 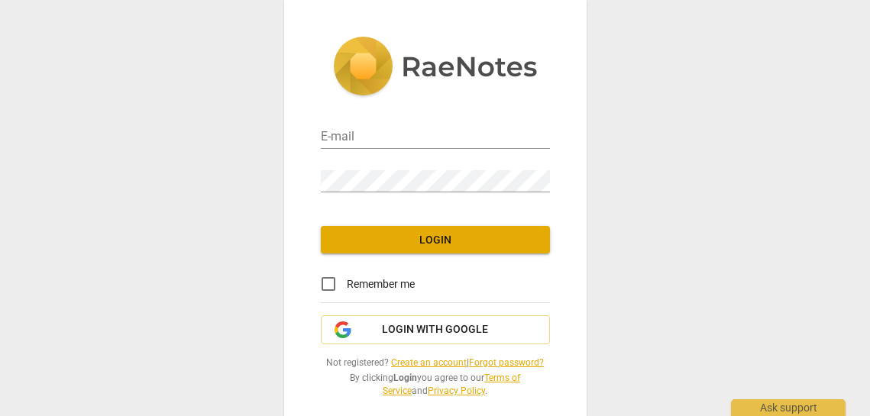 What do you see at coordinates (436, 240) in the screenshot?
I see `button: Login` at bounding box center [436, 240].